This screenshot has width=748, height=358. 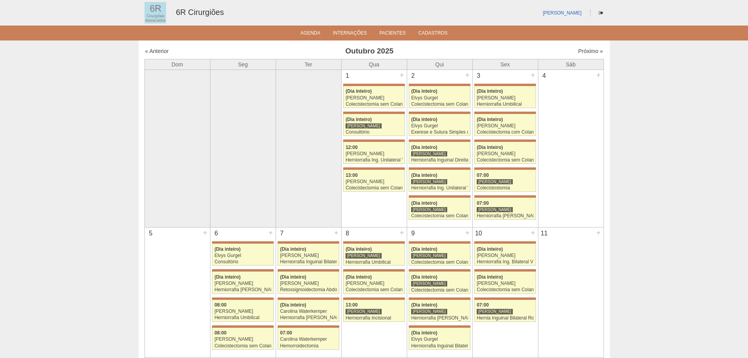 I want to click on div: 4, so click(x=544, y=76).